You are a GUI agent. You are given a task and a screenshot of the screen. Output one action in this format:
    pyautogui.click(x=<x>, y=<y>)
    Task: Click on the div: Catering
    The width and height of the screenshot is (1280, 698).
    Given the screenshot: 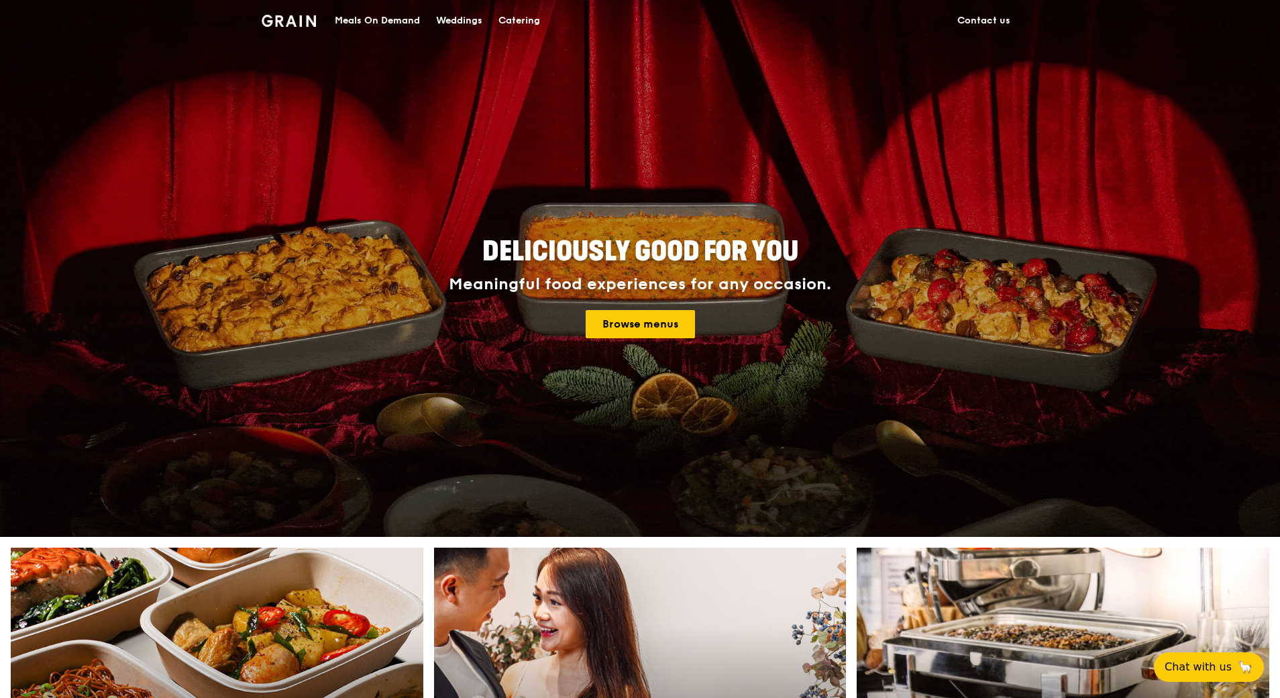 What is the action you would take?
    pyautogui.click(x=519, y=21)
    